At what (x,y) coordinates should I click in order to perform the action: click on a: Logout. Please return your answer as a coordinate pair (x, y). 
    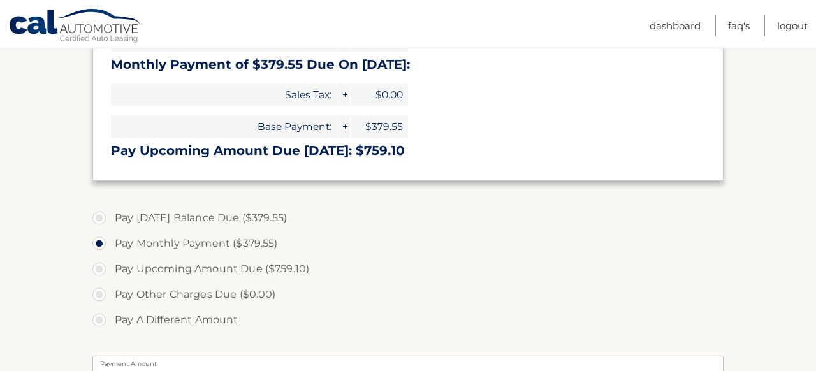
    Looking at the image, I should click on (793, 26).